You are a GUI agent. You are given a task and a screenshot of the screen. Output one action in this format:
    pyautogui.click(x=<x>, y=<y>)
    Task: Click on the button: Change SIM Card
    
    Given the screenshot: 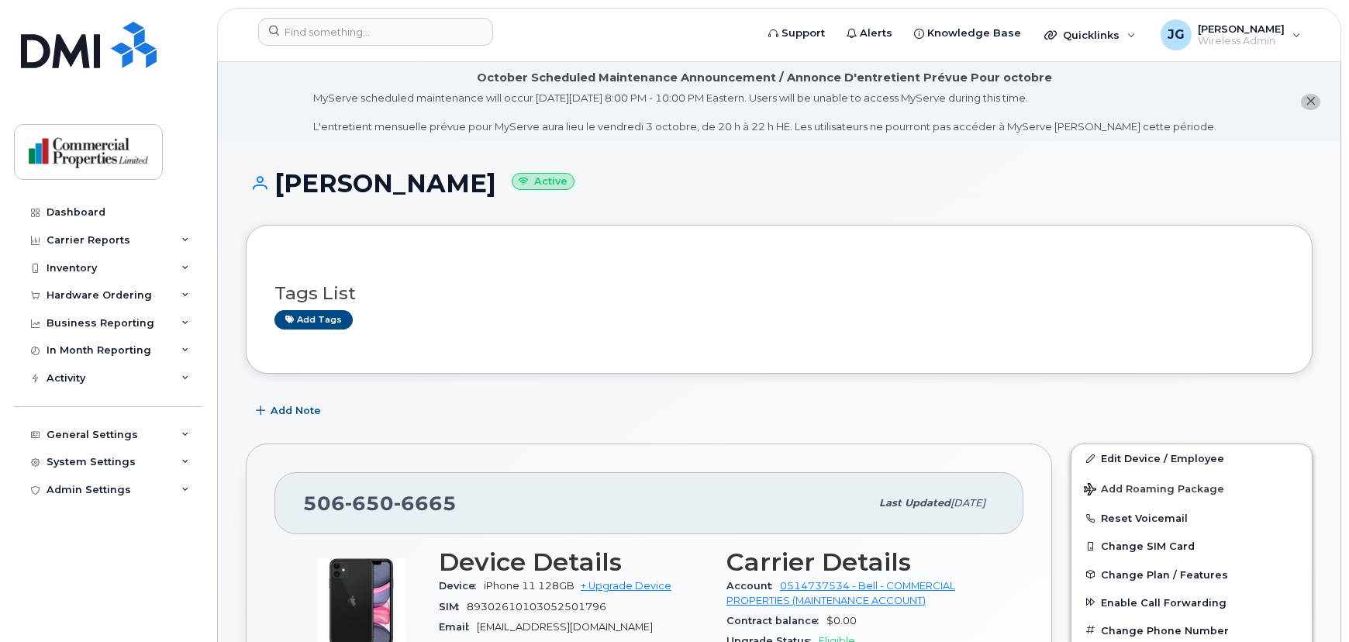 What is the action you would take?
    pyautogui.click(x=1192, y=546)
    